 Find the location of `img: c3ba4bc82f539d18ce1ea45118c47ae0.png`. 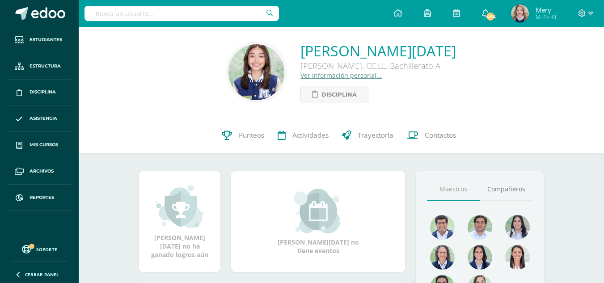

img: c3ba4bc82f539d18ce1ea45118c47ae0.png is located at coordinates (520, 13).